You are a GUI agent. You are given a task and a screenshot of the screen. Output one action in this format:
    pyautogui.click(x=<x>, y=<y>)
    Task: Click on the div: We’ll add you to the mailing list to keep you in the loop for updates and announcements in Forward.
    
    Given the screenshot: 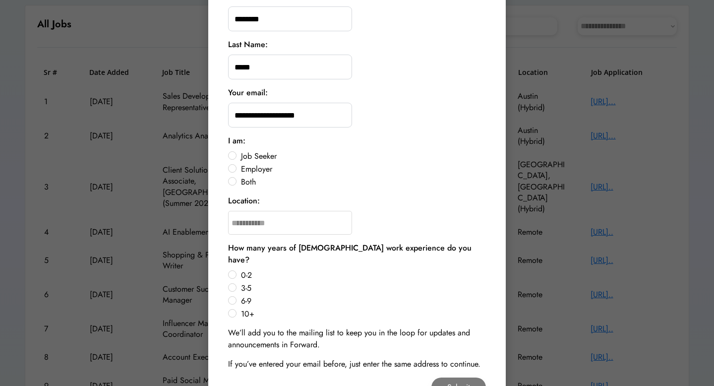 What is the action you would take?
    pyautogui.click(x=357, y=339)
    